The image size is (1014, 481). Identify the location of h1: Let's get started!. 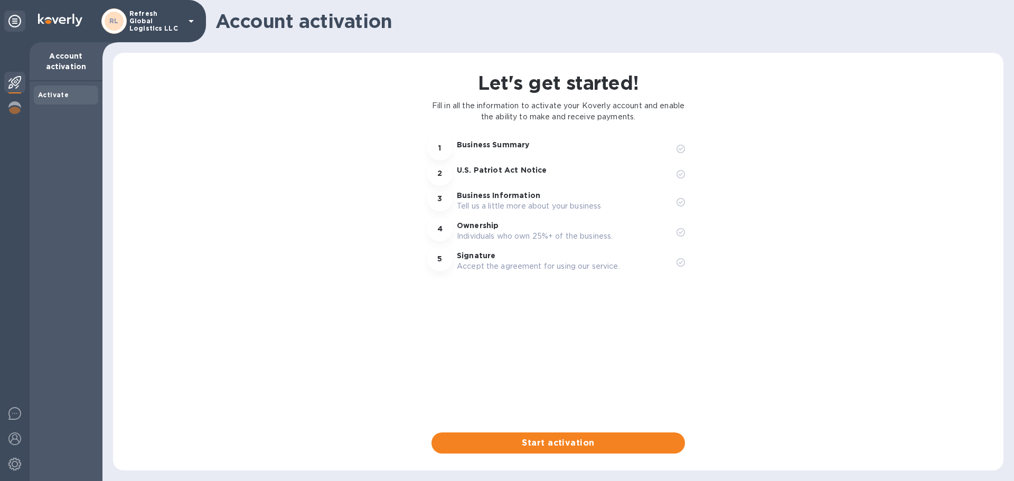
(558, 83).